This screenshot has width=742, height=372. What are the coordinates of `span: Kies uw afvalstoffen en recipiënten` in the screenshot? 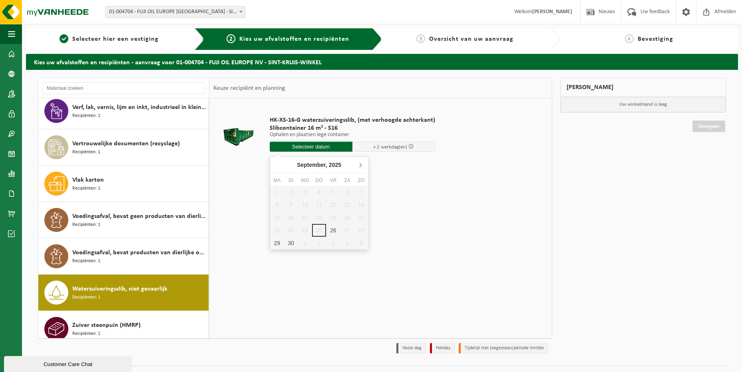 It's located at (294, 39).